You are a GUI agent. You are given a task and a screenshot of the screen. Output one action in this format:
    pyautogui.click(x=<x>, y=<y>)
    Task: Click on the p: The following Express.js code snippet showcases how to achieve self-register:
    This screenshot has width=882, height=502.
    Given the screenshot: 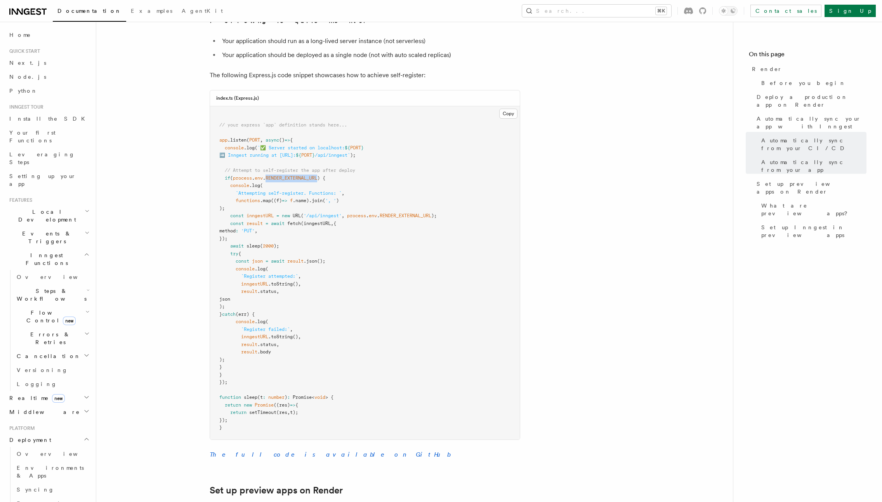 What is the action you would take?
    pyautogui.click(x=365, y=75)
    